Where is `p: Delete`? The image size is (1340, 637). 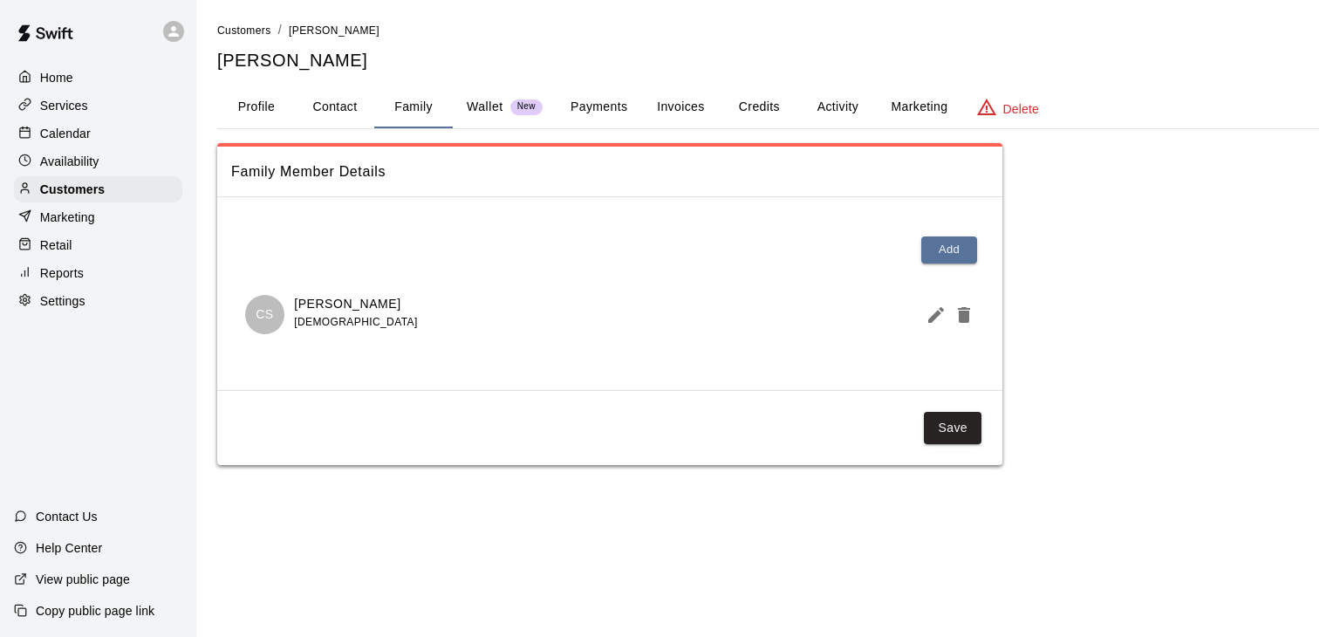
p: Delete is located at coordinates (1021, 109).